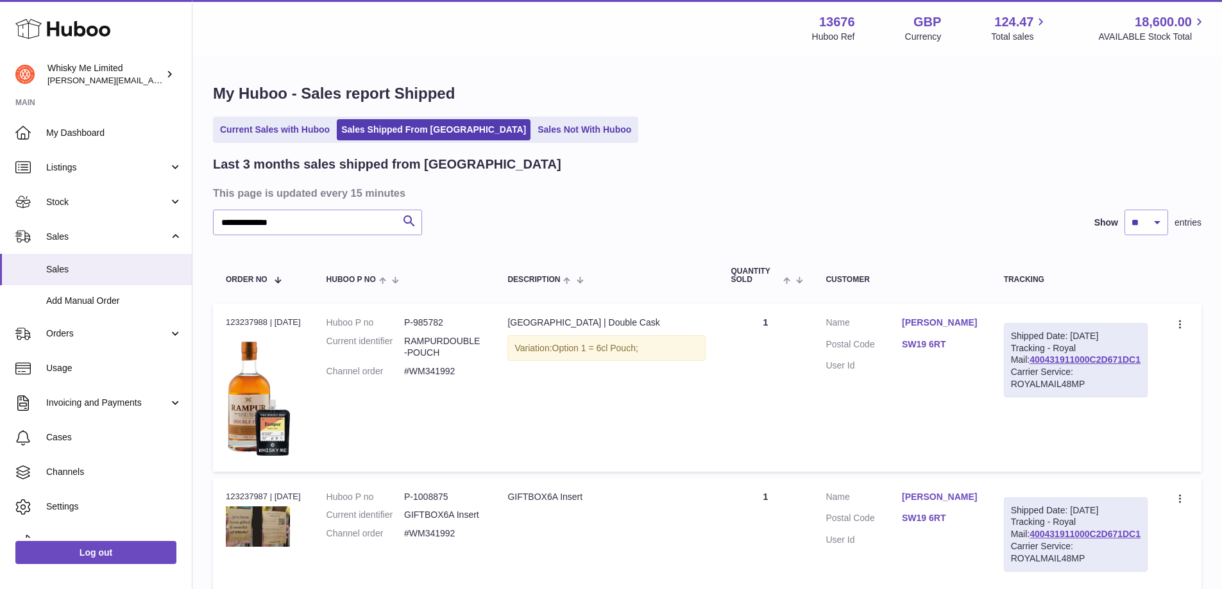 The image size is (1222, 589). Describe the element at coordinates (606, 497) in the screenshot. I see `div: GIFTBOX6A Insert` at that location.